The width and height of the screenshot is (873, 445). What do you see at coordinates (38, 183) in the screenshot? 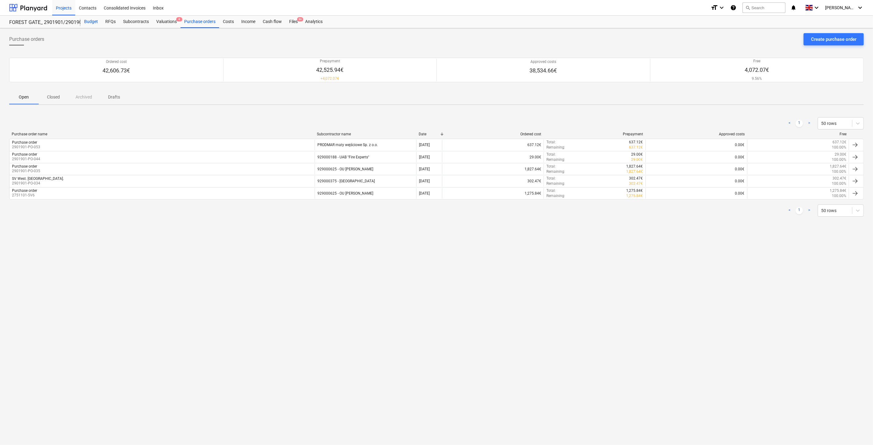
I see `p: 2901901-PO-034` at bounding box center [38, 183].